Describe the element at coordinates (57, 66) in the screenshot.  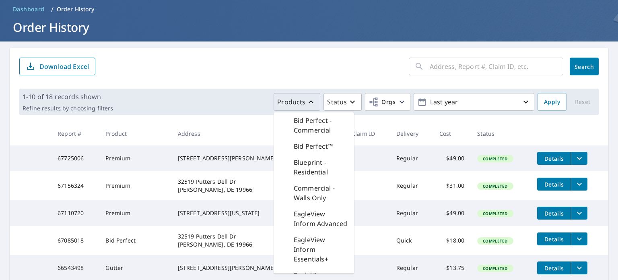
I see `button: Download Excel` at that location.